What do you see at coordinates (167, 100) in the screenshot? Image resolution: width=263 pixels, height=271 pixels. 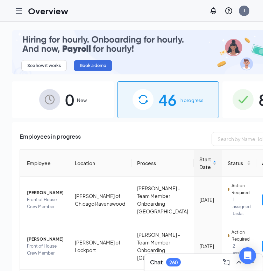 I see `span: 46` at bounding box center [167, 100].